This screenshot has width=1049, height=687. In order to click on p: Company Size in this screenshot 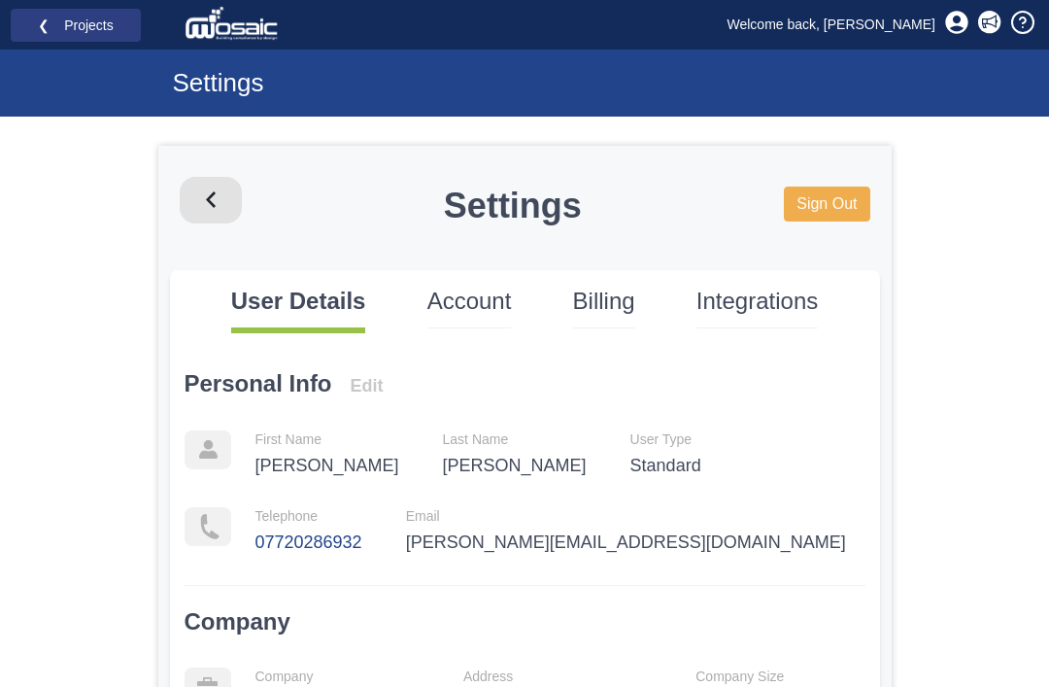, I will do `click(739, 677)`.